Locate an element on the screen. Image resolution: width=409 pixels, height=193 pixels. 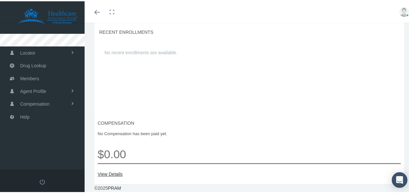
span: No Compensation has been paid yet. is located at coordinates (249, 133).